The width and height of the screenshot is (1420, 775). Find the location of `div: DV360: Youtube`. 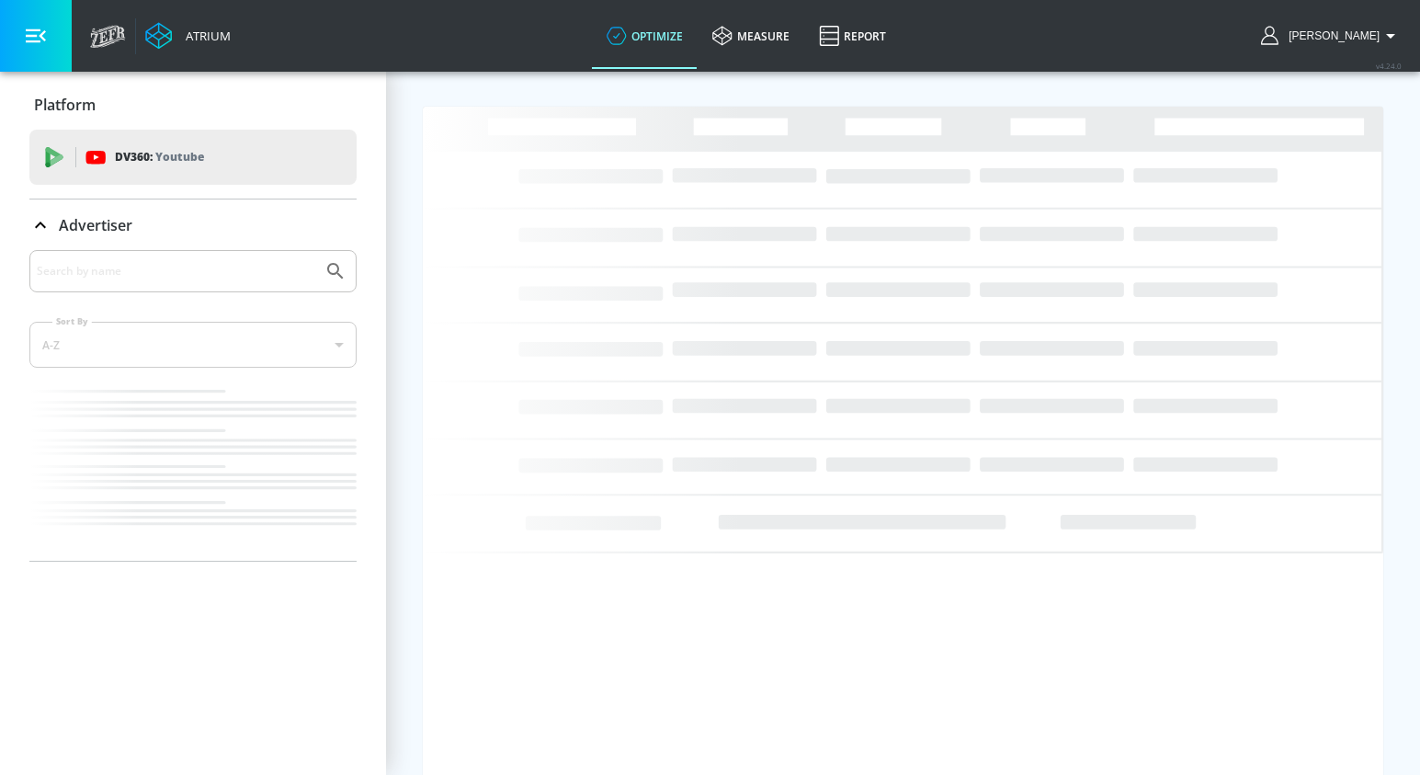

div: DV360: Youtube is located at coordinates (193, 157).